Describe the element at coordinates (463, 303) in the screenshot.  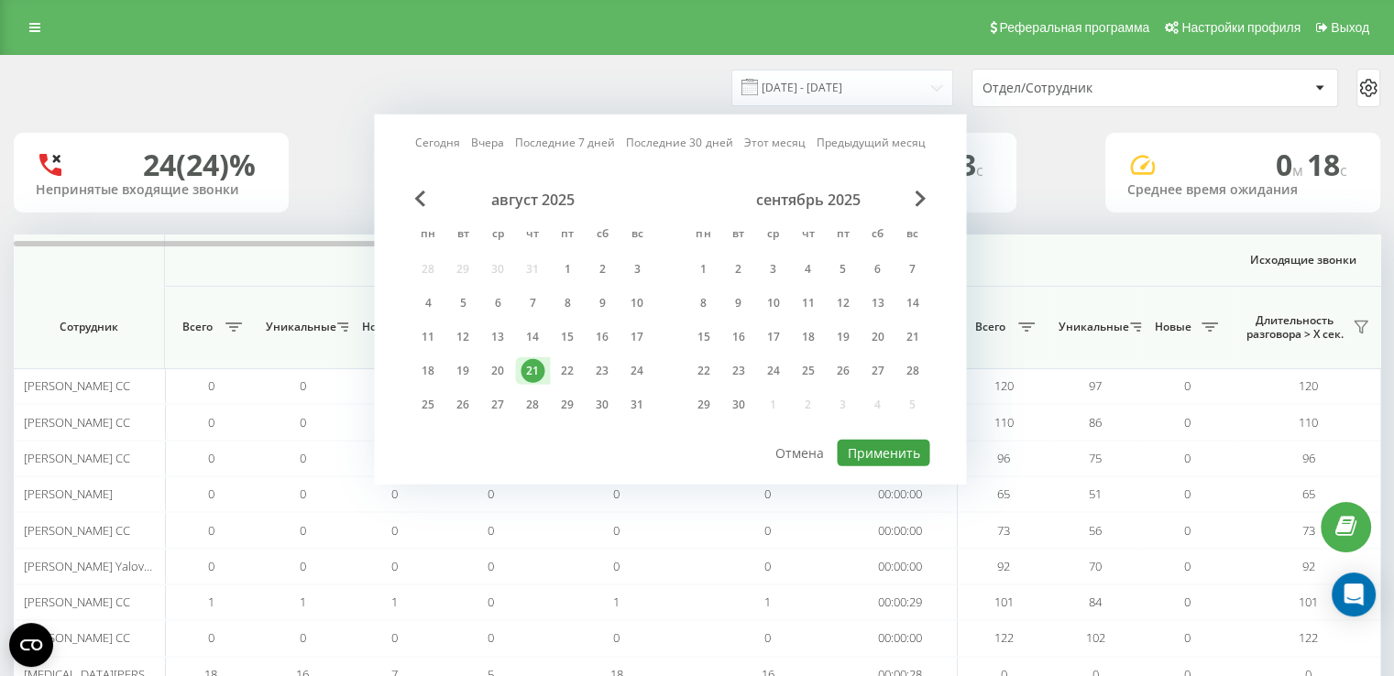
I see `div: 5` at that location.